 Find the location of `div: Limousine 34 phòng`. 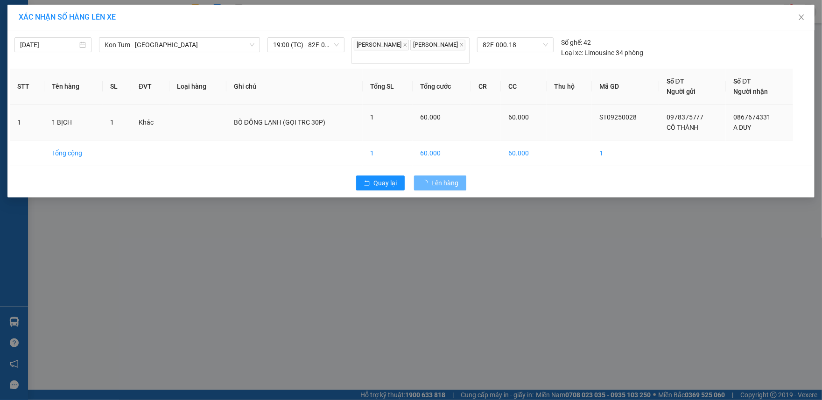

div: Limousine 34 phòng is located at coordinates (602, 53).